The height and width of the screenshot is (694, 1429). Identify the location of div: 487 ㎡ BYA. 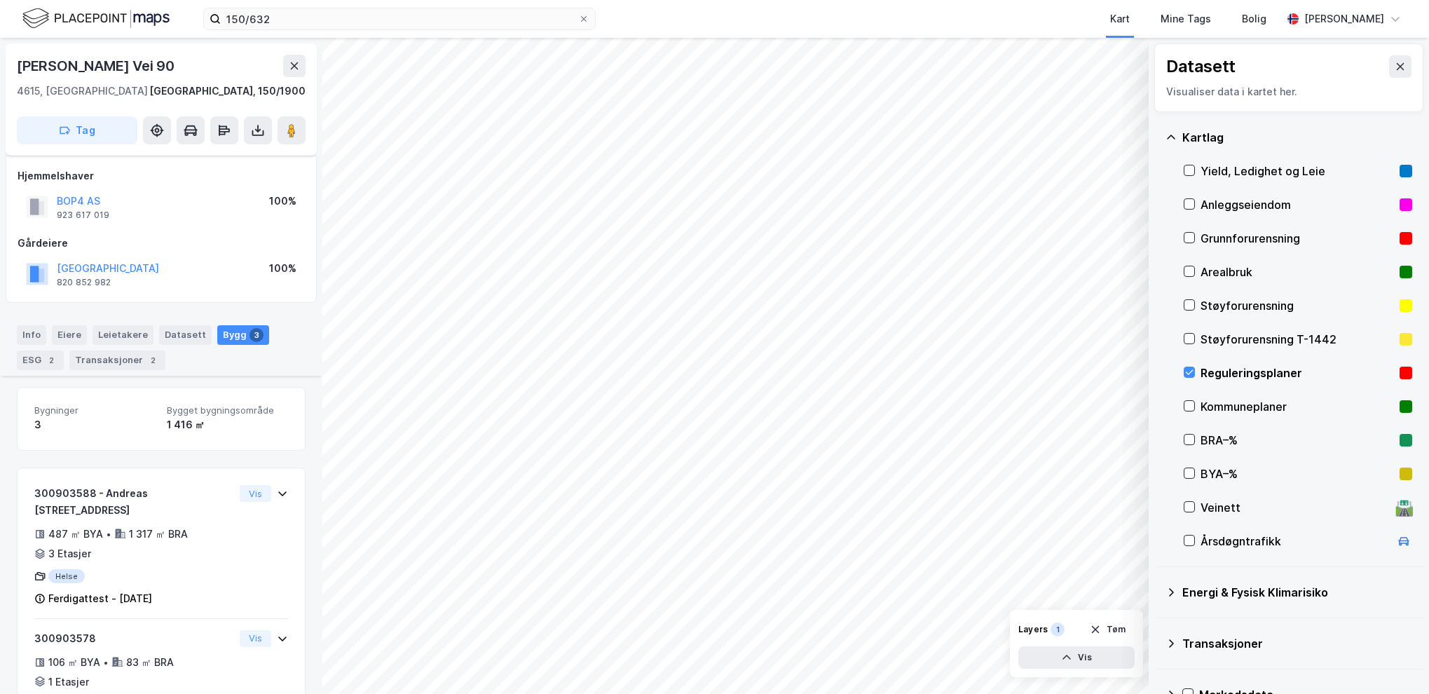
(76, 534).